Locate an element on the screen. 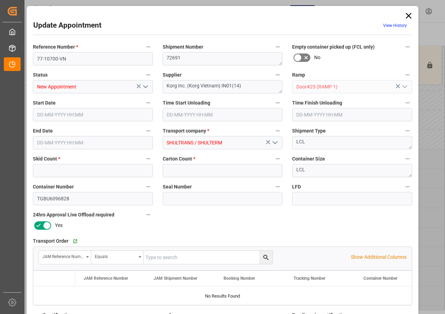  button: Ramp is located at coordinates (407, 75).